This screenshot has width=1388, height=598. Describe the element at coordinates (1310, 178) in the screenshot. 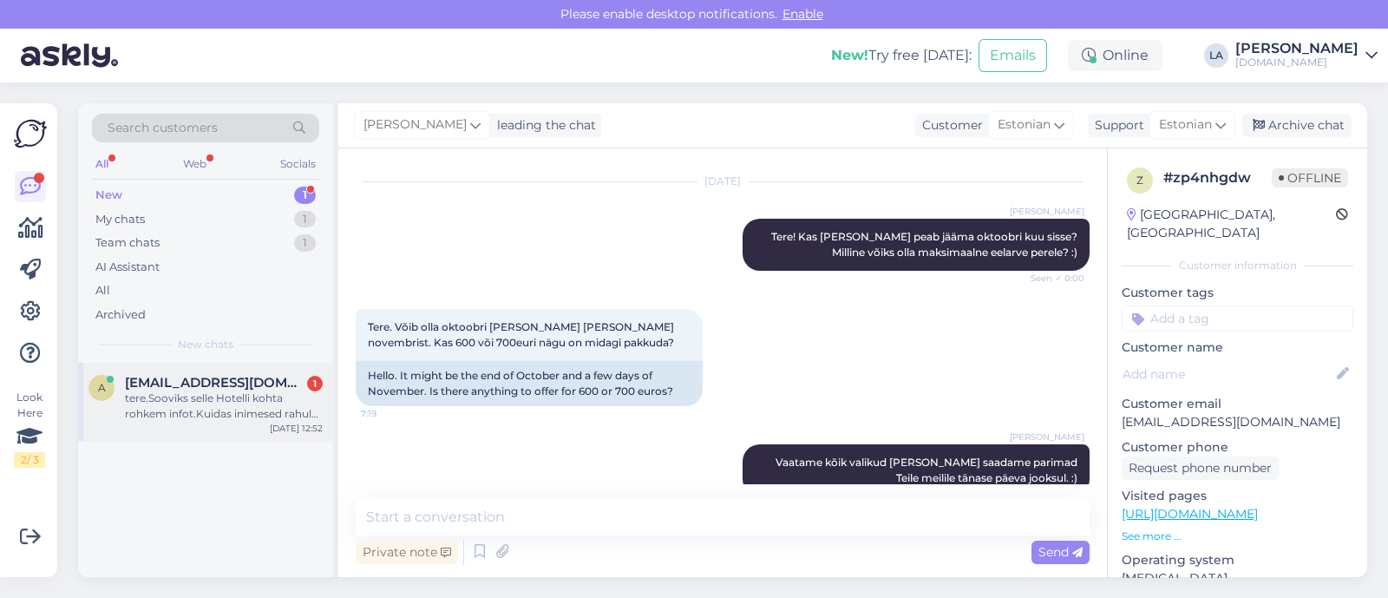

I see `span: Offline` at that location.